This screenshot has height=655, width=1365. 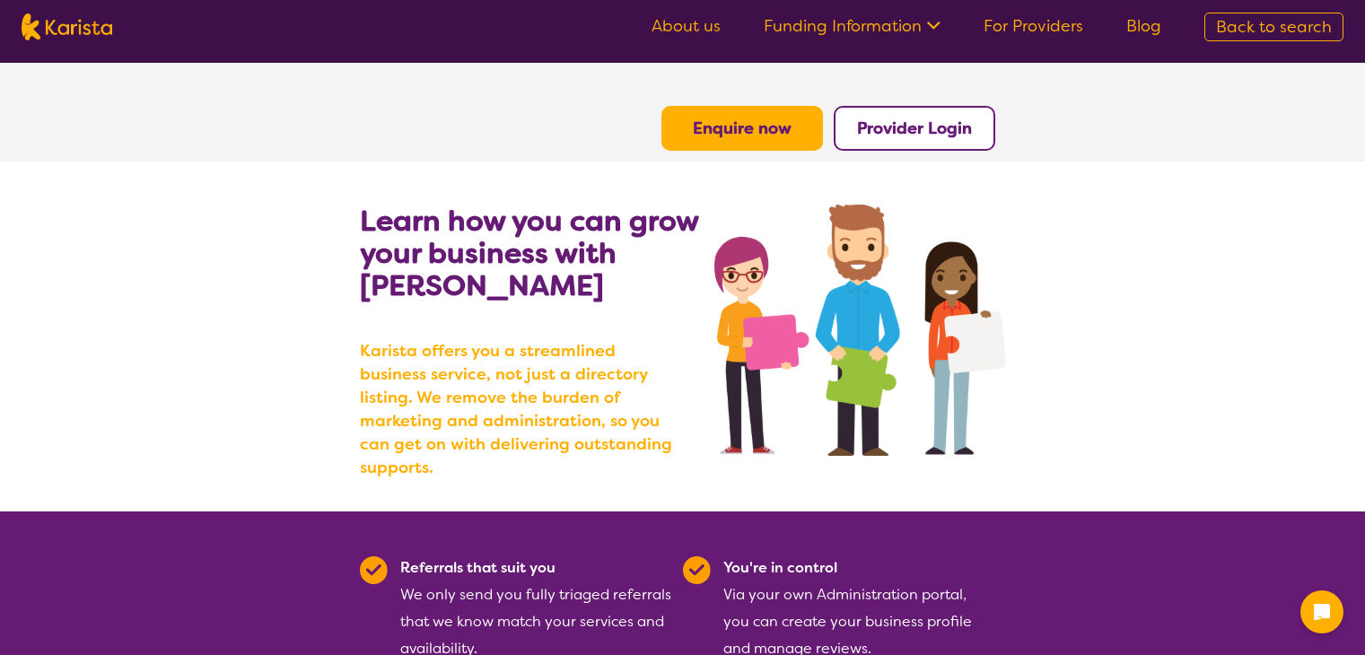 I want to click on button: Enquire now, so click(x=742, y=128).